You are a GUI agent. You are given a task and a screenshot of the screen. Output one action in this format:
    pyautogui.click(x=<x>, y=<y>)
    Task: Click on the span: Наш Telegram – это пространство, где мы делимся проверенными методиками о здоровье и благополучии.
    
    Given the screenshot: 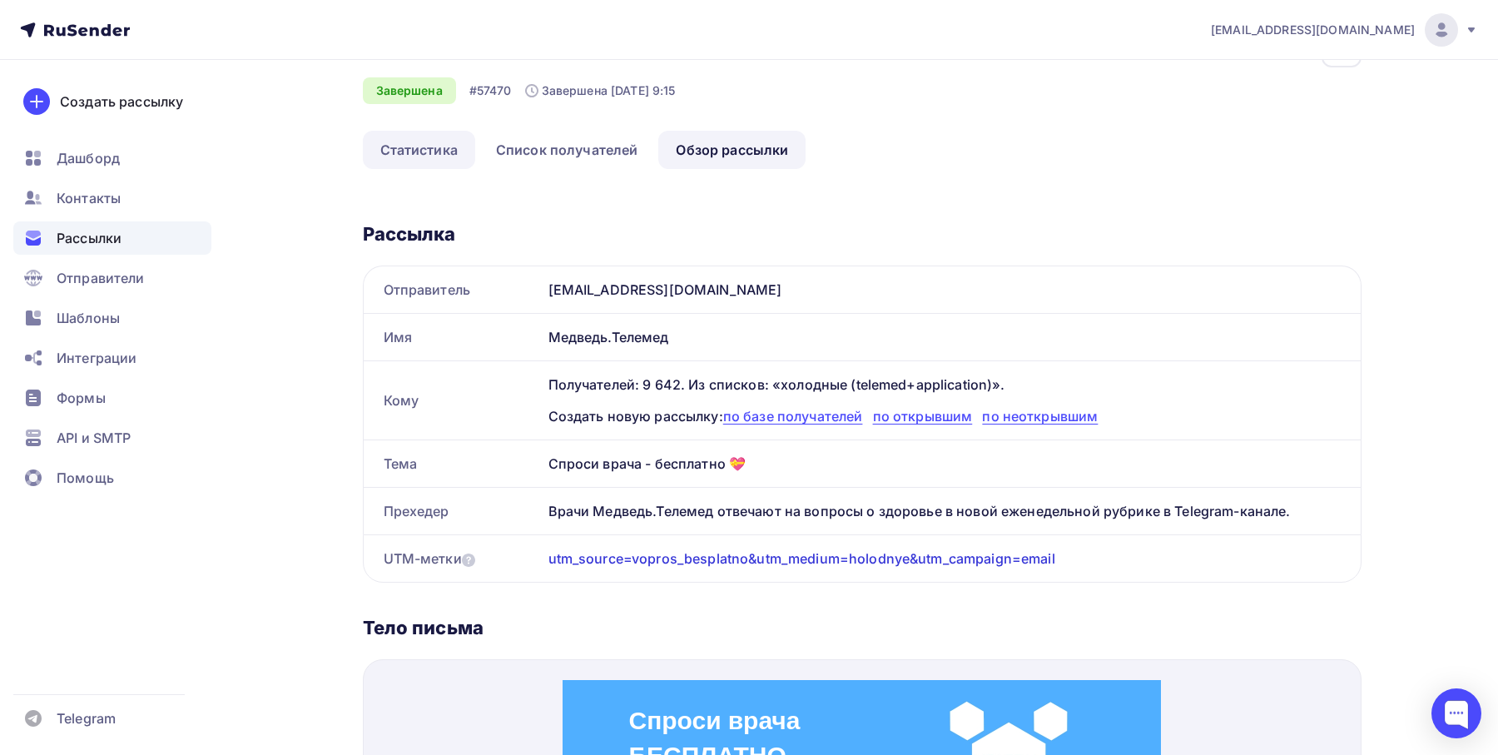 What is the action you would take?
    pyautogui.click(x=299, y=397)
    